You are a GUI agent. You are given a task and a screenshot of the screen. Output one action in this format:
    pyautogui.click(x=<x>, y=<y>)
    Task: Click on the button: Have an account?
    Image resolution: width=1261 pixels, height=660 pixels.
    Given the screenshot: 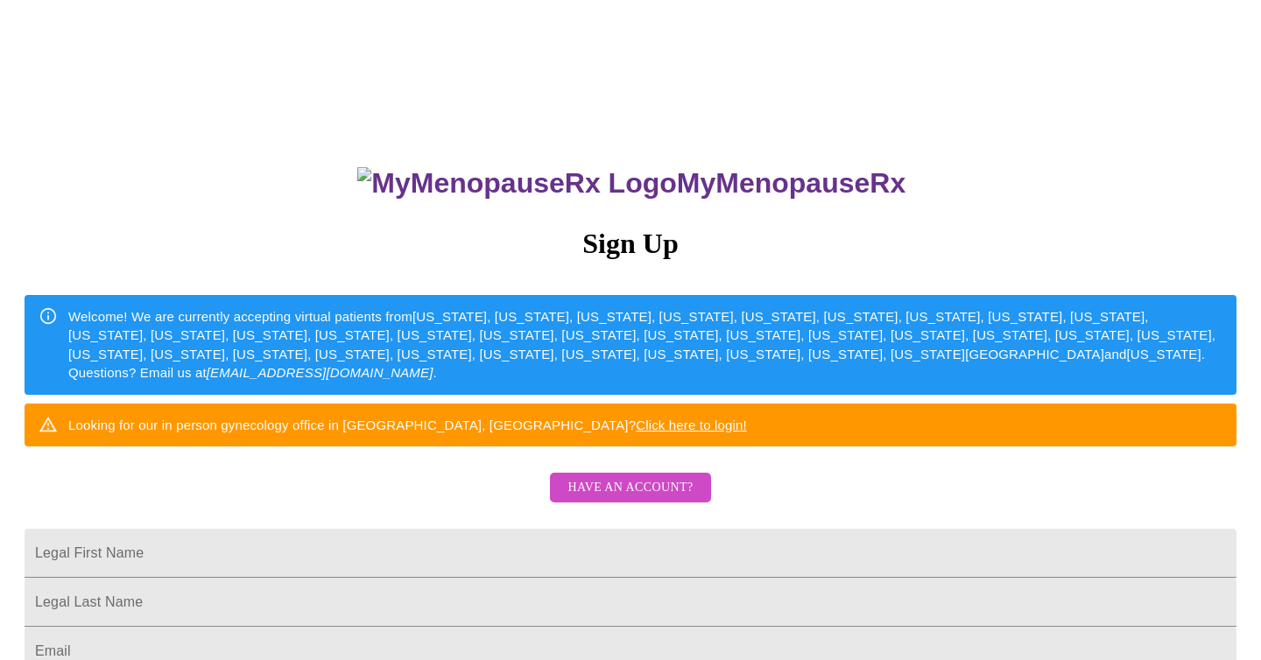 What is the action you would take?
    pyautogui.click(x=629, y=488)
    